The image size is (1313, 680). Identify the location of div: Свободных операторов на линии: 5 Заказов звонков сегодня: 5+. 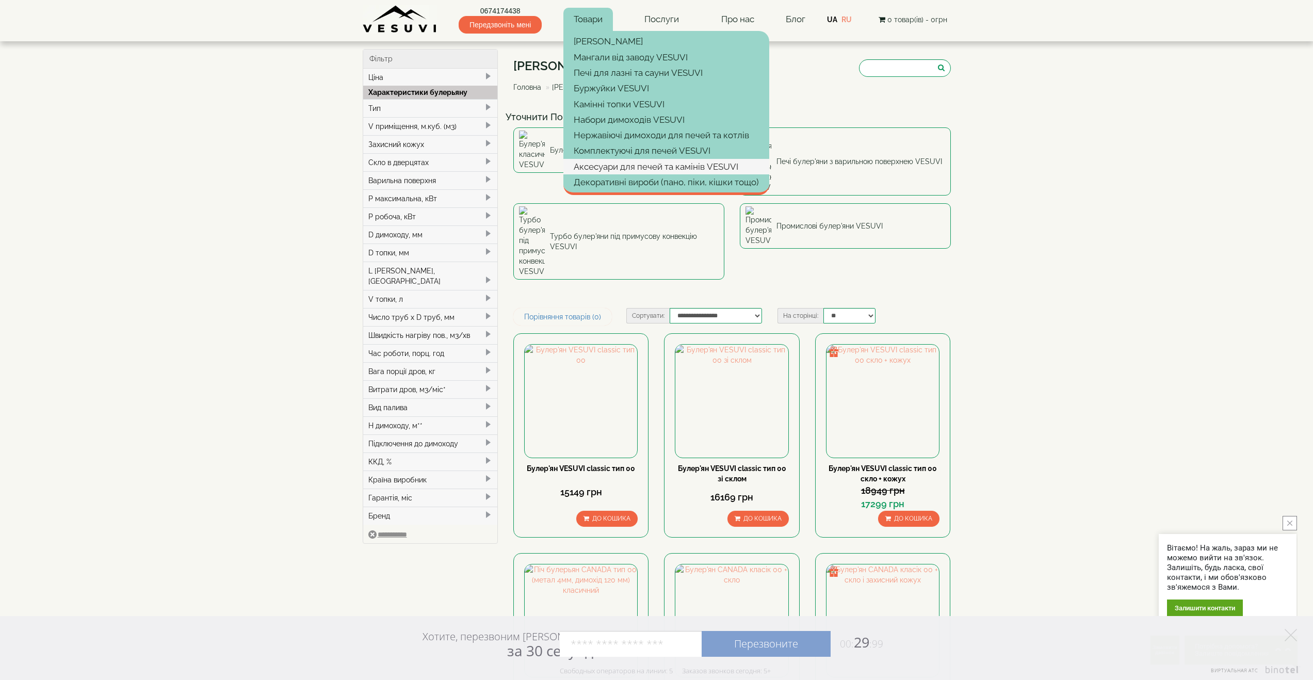
(665, 670).